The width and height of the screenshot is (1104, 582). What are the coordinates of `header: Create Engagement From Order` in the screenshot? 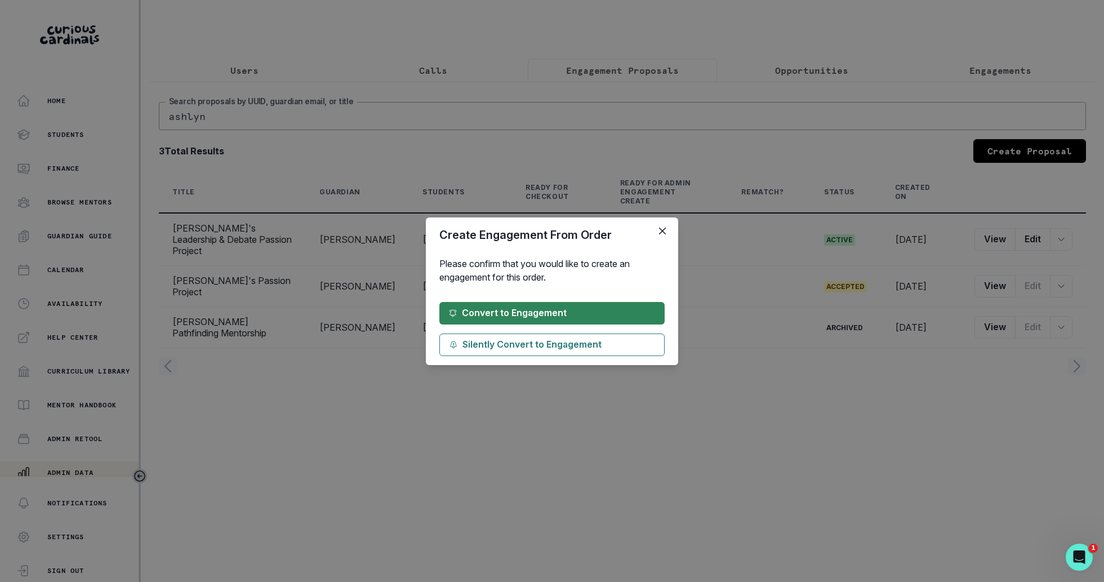 It's located at (552, 235).